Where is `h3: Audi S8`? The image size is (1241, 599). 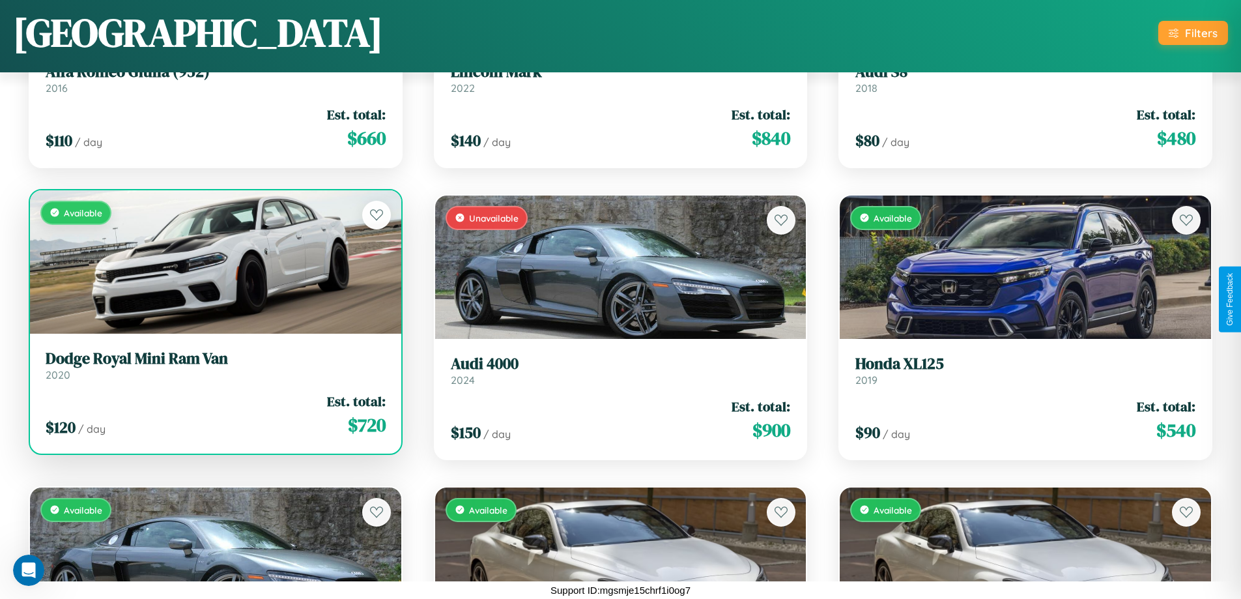
h3: Audi S8 is located at coordinates (1026, 72).